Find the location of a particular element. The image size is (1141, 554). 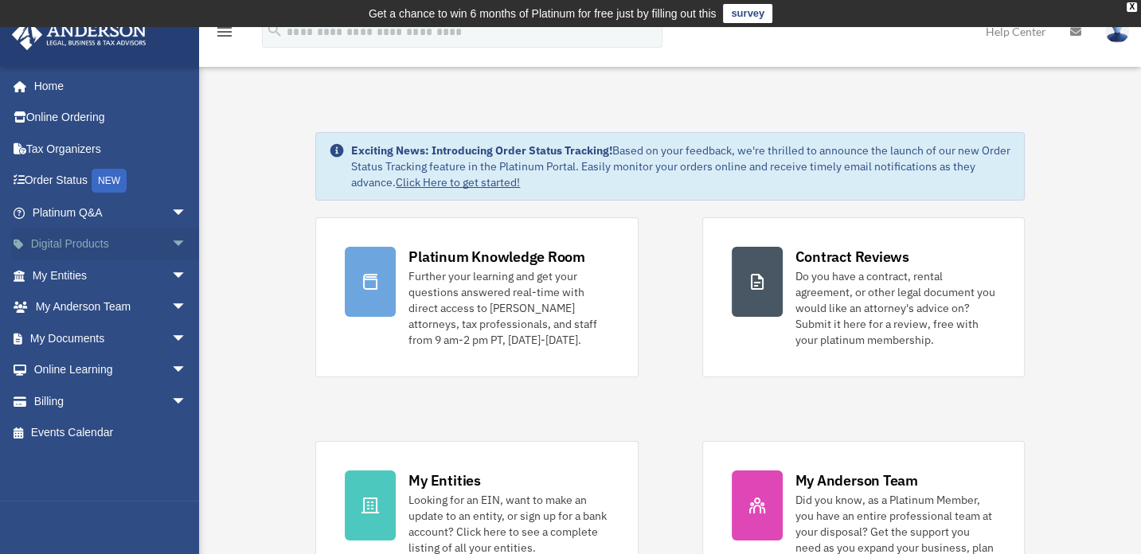

div: Based on your feedback, we're thrilled to announce the launch of our new Order Status Tracking fe... is located at coordinates (681, 166).